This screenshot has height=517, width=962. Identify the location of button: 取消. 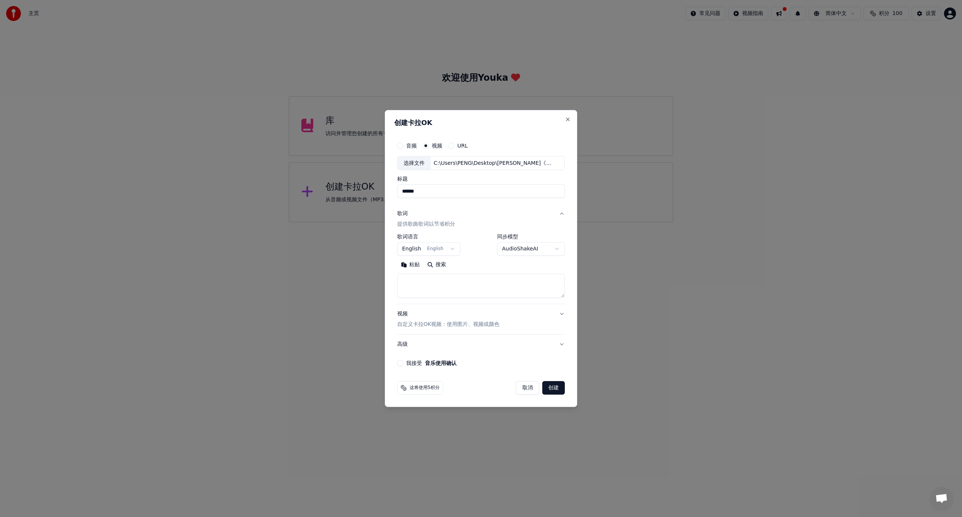
(528, 388).